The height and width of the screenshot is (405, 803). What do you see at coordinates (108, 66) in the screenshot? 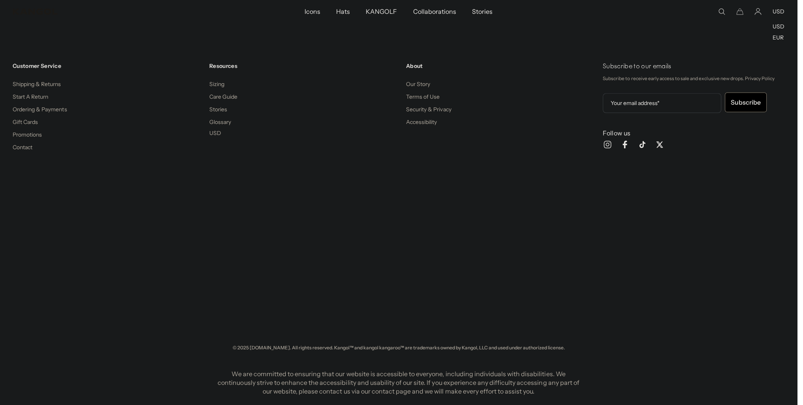
I see `h4: Customer Service` at bounding box center [108, 66].